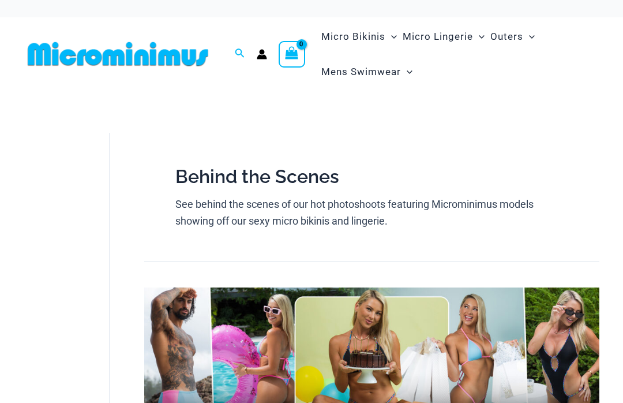  What do you see at coordinates (438, 36) in the screenshot?
I see `span: Micro Lingerie` at bounding box center [438, 36].